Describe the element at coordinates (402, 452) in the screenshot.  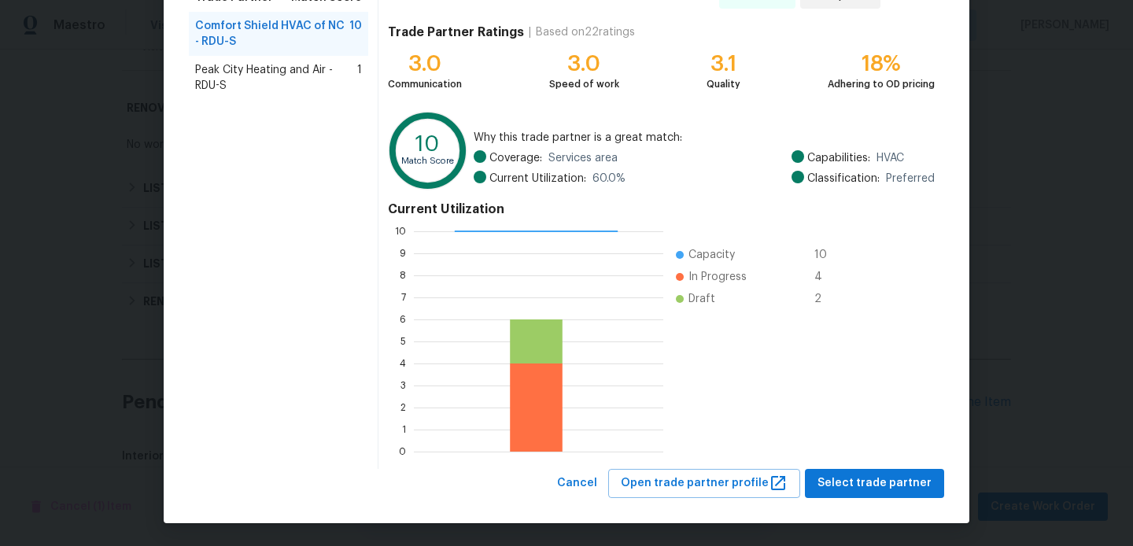
I see `text: 0` at that location.